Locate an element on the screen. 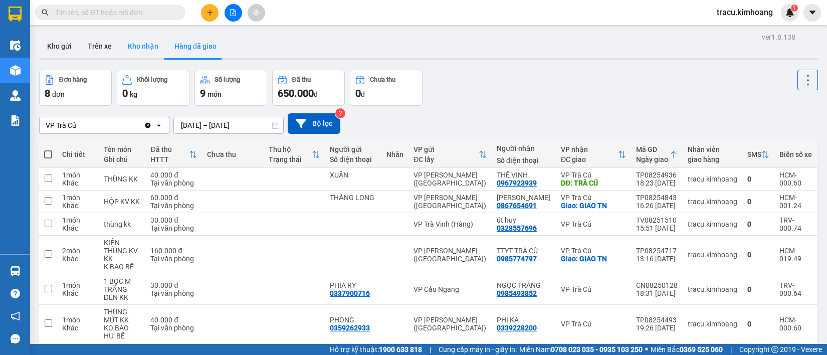  div: Thu hộ is located at coordinates (290, 149).